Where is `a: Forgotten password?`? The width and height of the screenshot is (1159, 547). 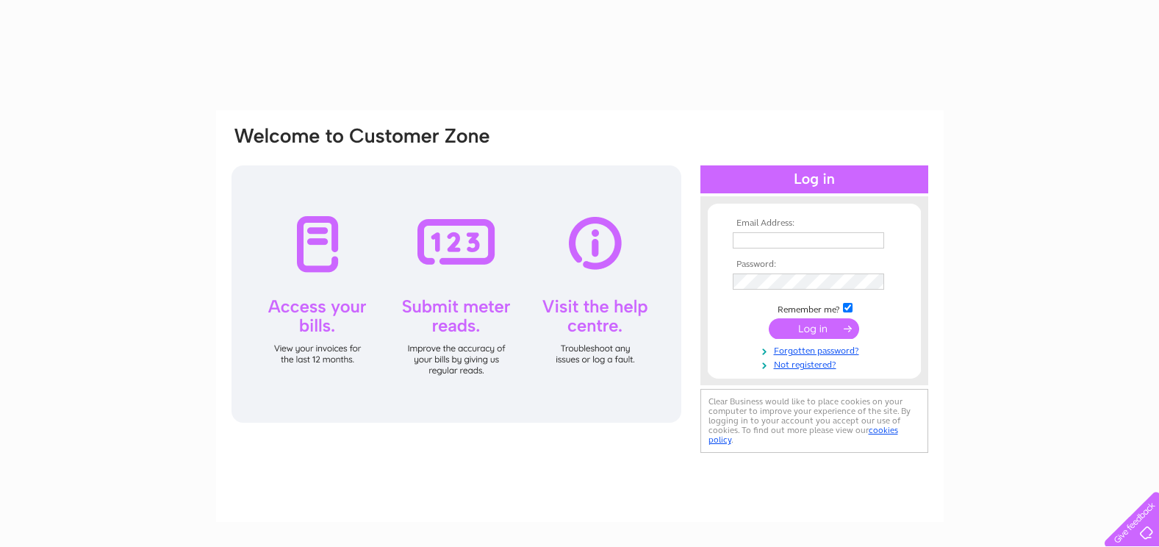 a: Forgotten password? is located at coordinates (816, 349).